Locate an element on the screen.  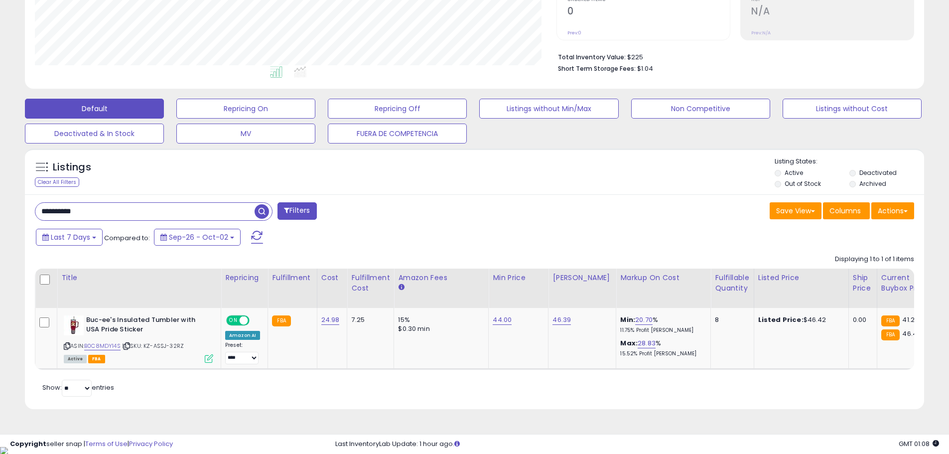
button: Save View is located at coordinates (795, 211).